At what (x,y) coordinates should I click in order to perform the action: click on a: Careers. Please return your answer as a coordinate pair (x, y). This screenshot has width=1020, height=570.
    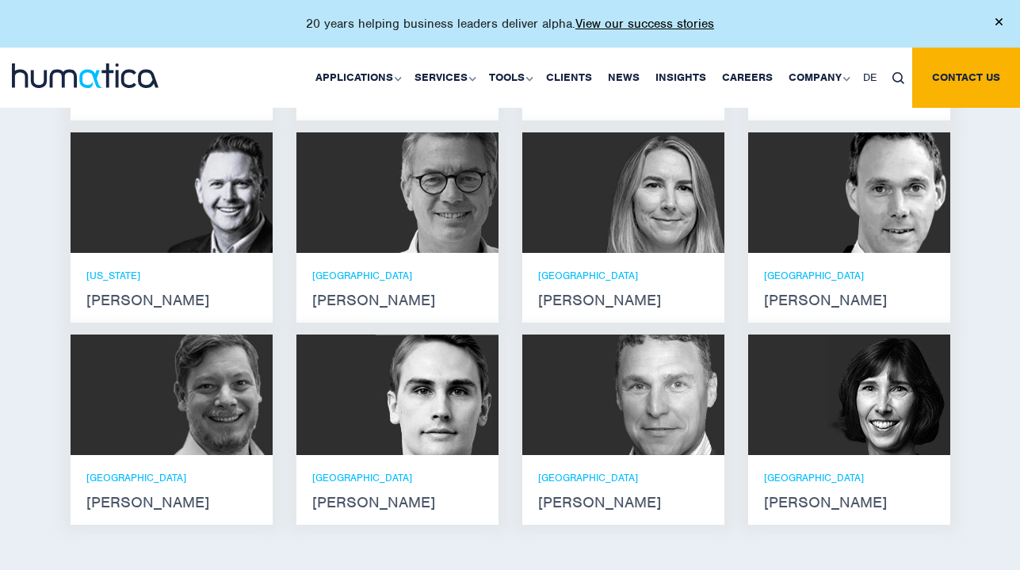
    Looking at the image, I should click on (747, 78).